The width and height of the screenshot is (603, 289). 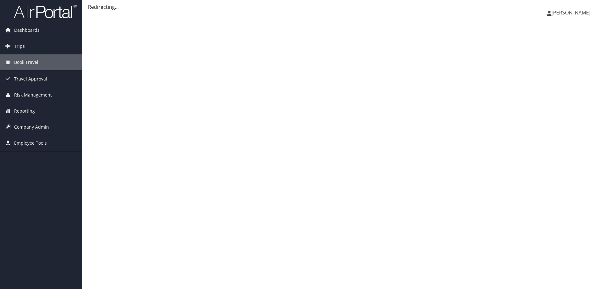 I want to click on span: Company Admin, so click(x=31, y=127).